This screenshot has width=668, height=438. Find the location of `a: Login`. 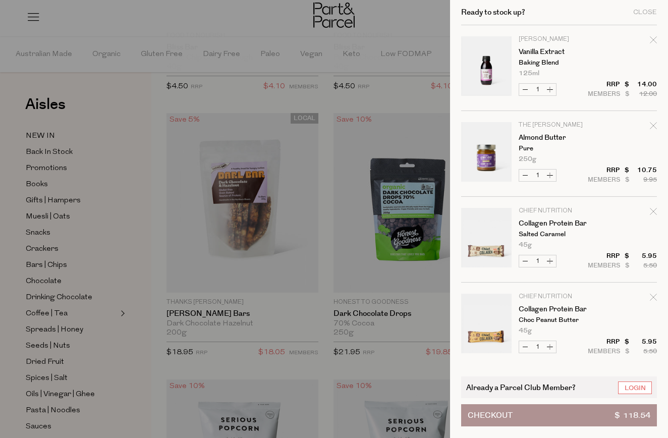

a: Login is located at coordinates (634, 387).